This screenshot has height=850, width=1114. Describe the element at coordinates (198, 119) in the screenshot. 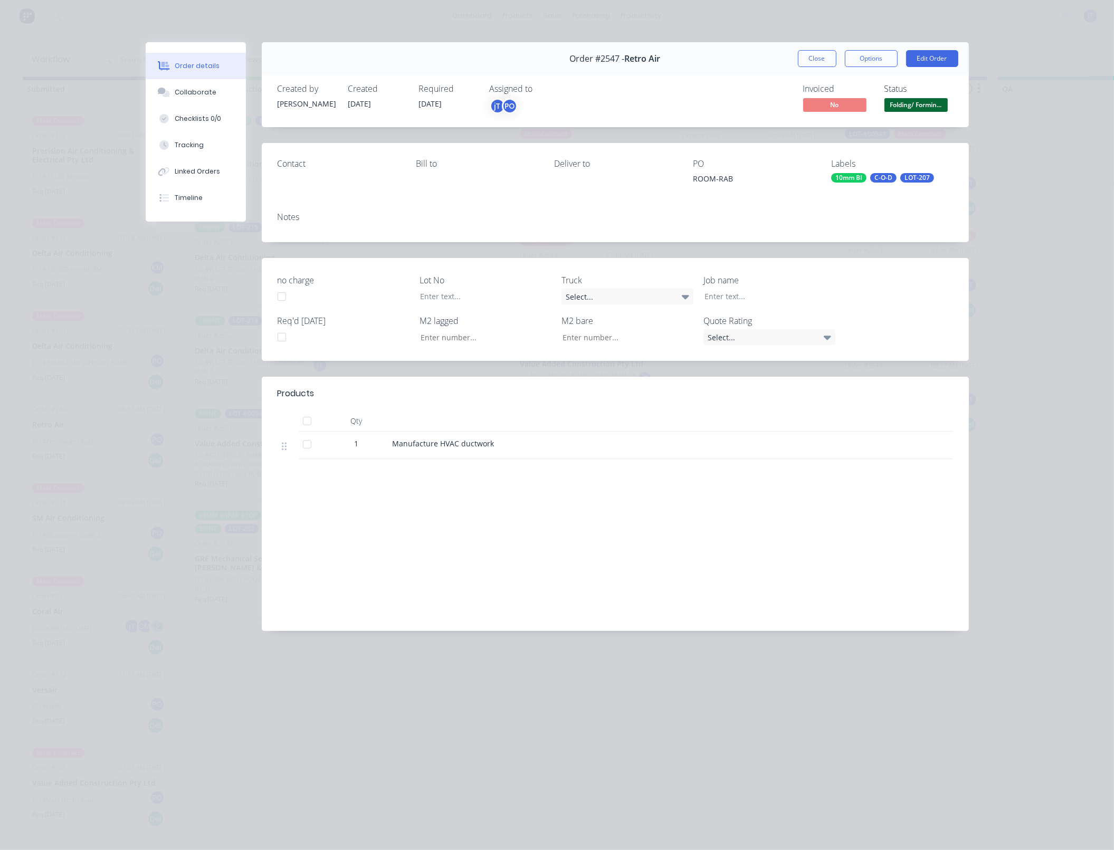

I see `div: Checklists 0/0` at that location.